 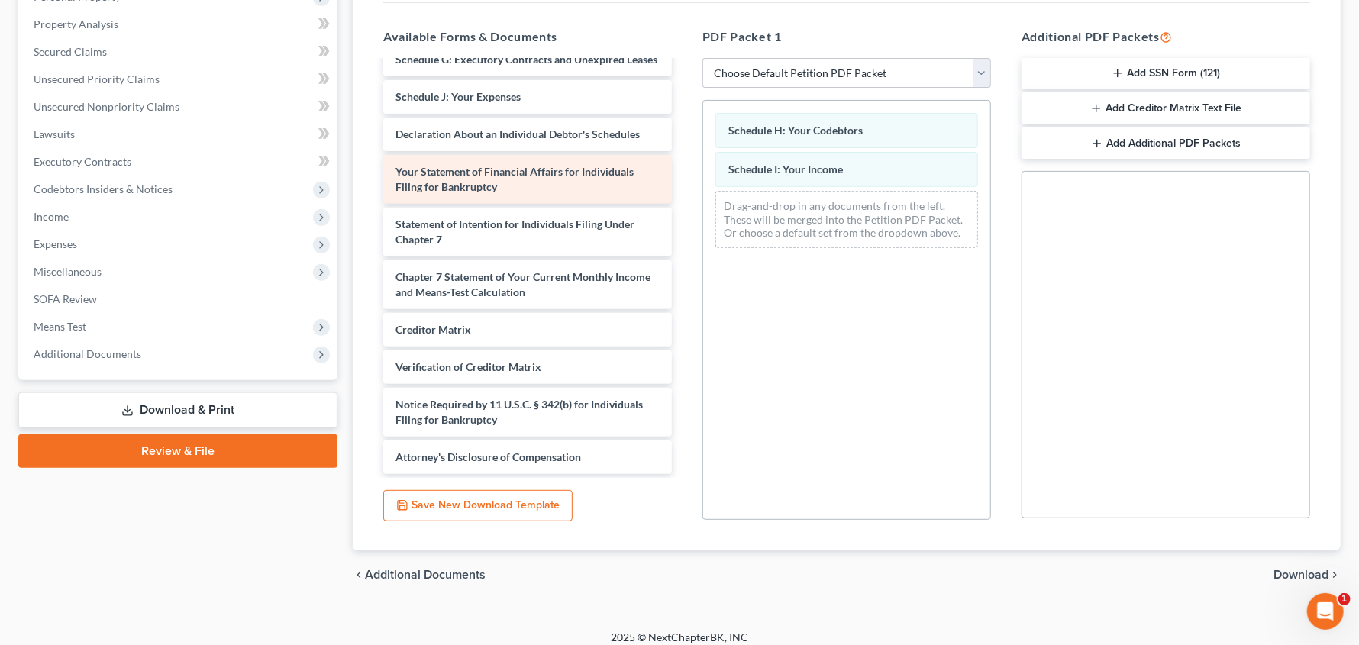 What do you see at coordinates (179, 162) in the screenshot?
I see `a: Executory Contracts` at bounding box center [179, 162].